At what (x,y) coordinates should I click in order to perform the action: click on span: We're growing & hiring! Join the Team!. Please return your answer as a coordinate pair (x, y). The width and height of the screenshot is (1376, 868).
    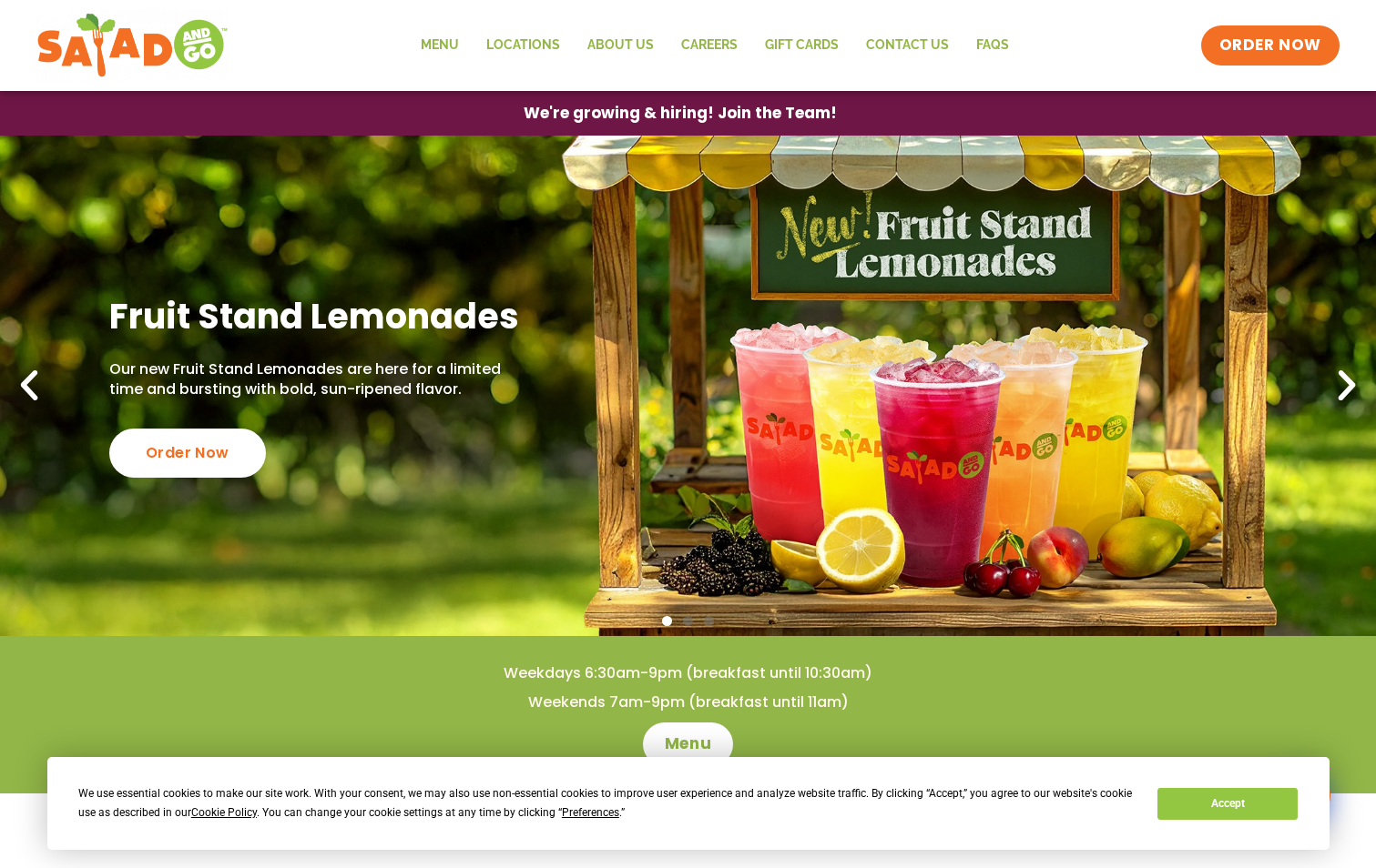
    Looking at the image, I should click on (680, 112).